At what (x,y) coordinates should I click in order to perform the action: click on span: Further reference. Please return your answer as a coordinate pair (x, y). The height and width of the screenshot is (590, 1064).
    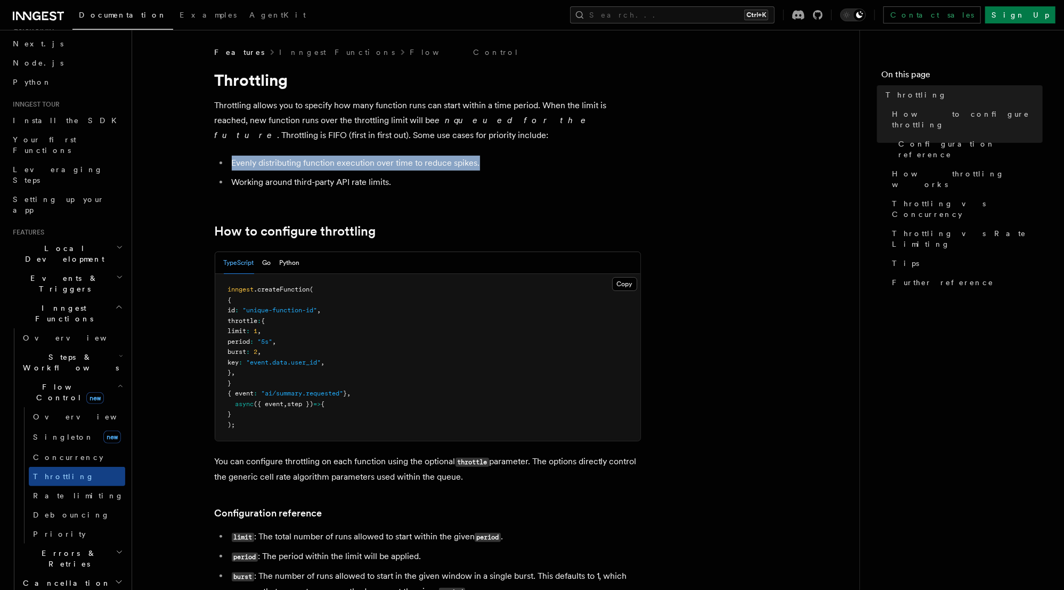
    Looking at the image, I should click on (943, 282).